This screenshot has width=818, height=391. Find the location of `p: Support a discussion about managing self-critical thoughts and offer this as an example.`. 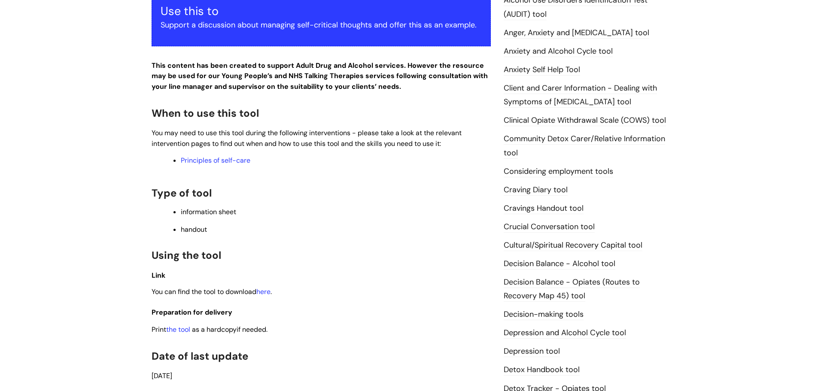

p: Support a discussion about managing self-critical thoughts and offer this as an example. is located at coordinates (321, 25).